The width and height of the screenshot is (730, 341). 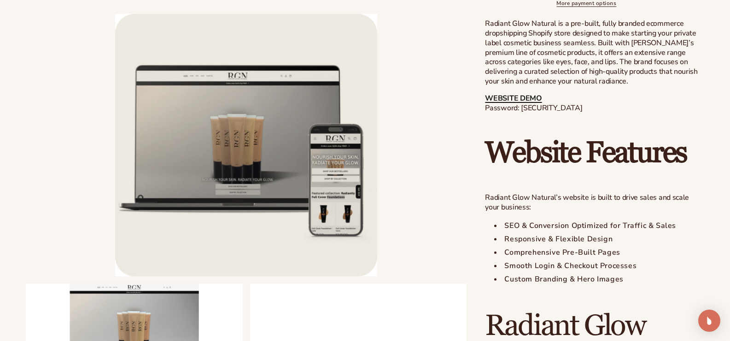 What do you see at coordinates (513, 98) in the screenshot?
I see `a: WEBSITE DEMO` at bounding box center [513, 98].